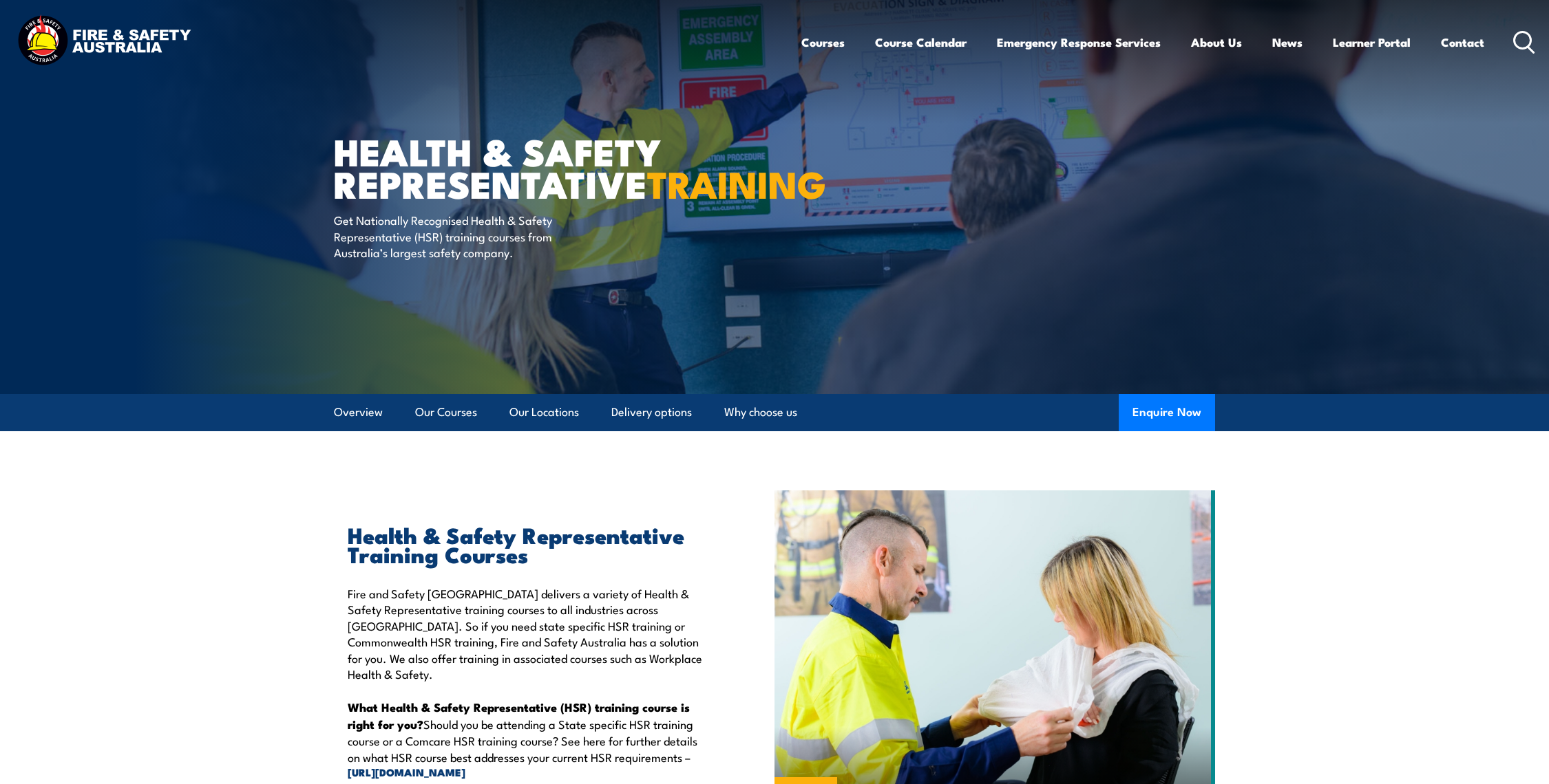 This screenshot has width=1549, height=784. I want to click on a: Why choose us, so click(761, 412).